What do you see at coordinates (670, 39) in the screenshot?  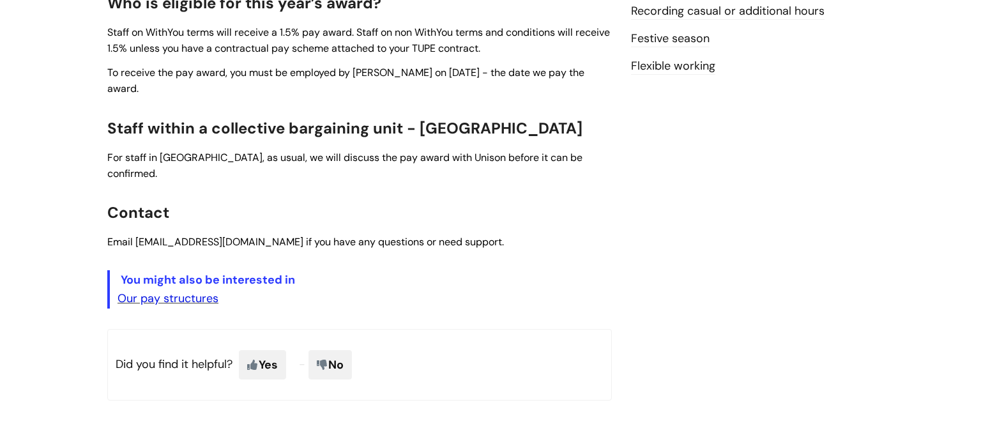 I see `a: Festive season` at bounding box center [670, 39].